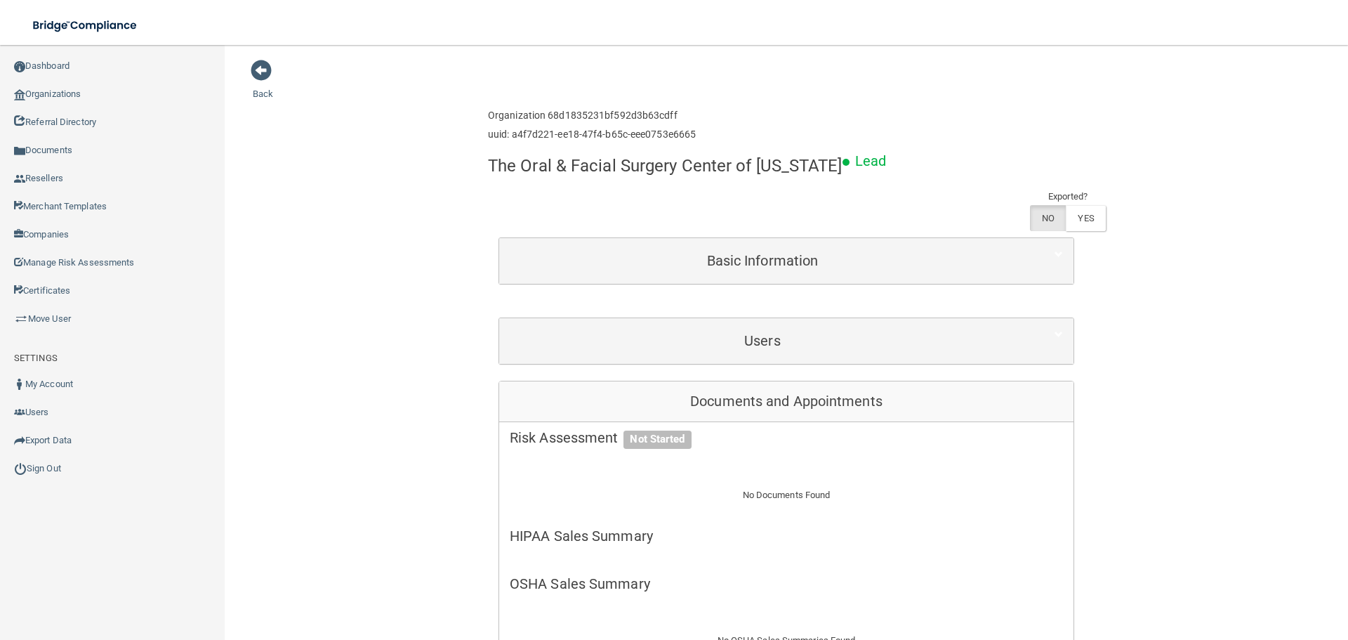 The height and width of the screenshot is (640, 1348). What do you see at coordinates (786, 402) in the screenshot?
I see `div: Documents and Appointments` at bounding box center [786, 402].